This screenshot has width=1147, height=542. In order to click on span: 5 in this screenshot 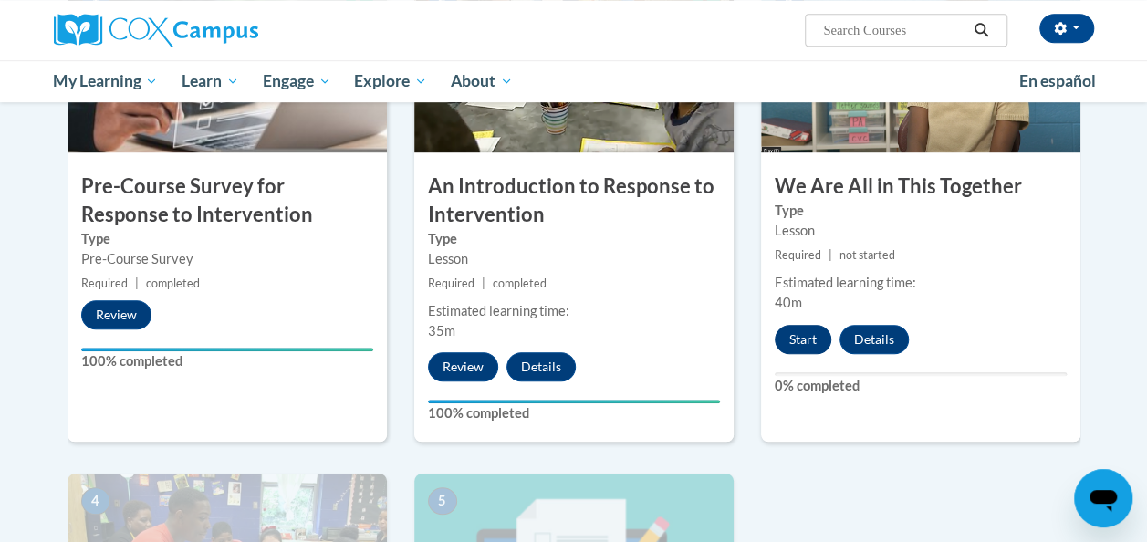, I will do `click(443, 501)`.